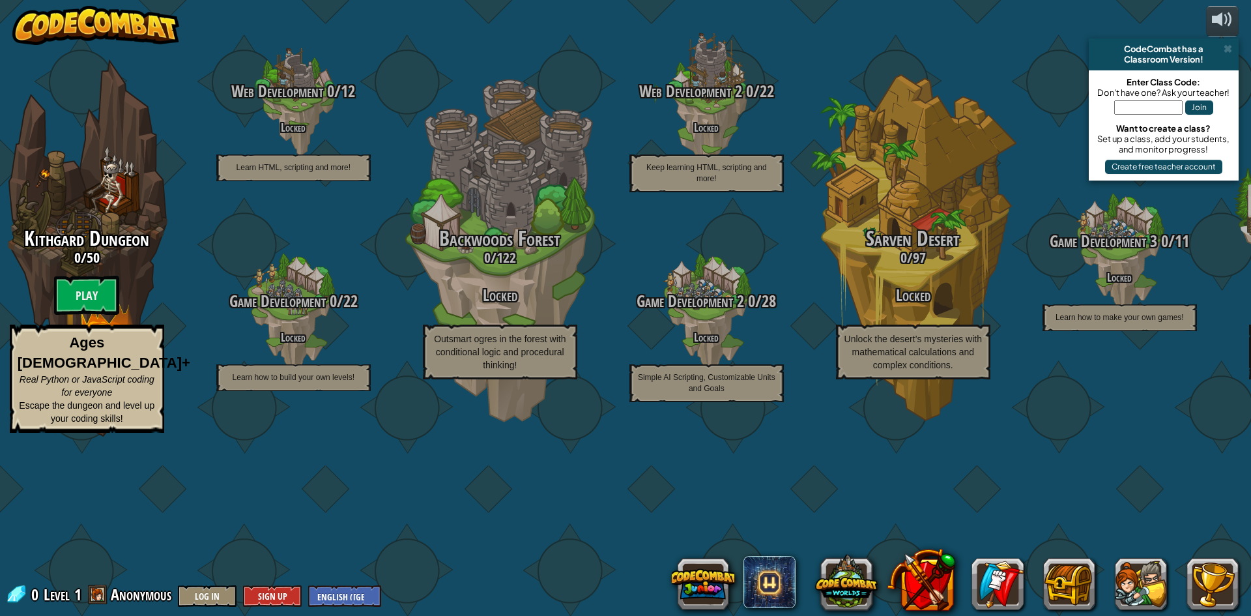 Image resolution: width=1251 pixels, height=616 pixels. I want to click on button: Join, so click(1199, 108).